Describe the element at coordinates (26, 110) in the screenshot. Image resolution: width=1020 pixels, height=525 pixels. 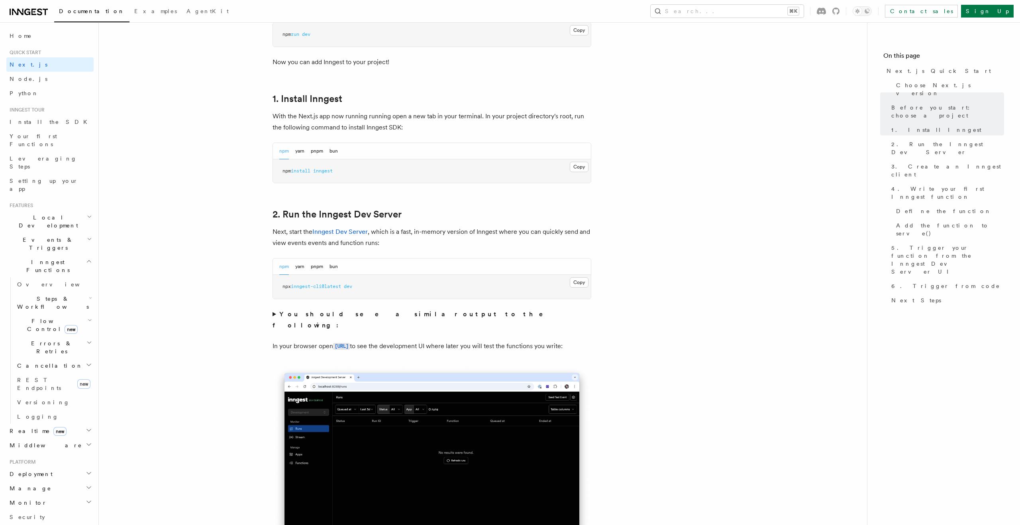
I see `span: Inngest tour` at that location.